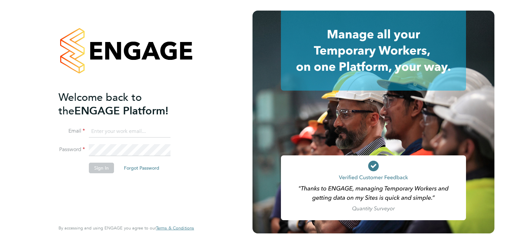 The image size is (505, 244). I want to click on span: Terms & Conditions, so click(175, 228).